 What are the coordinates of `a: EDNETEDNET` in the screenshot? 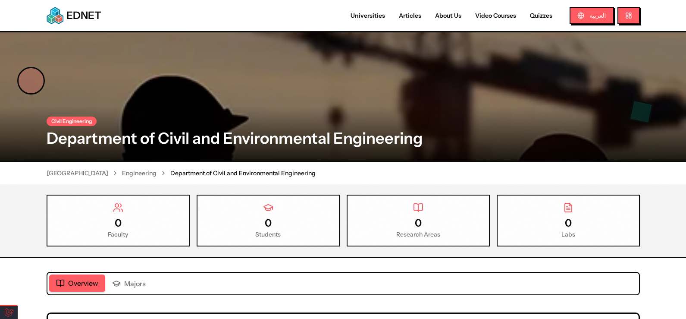 It's located at (74, 16).